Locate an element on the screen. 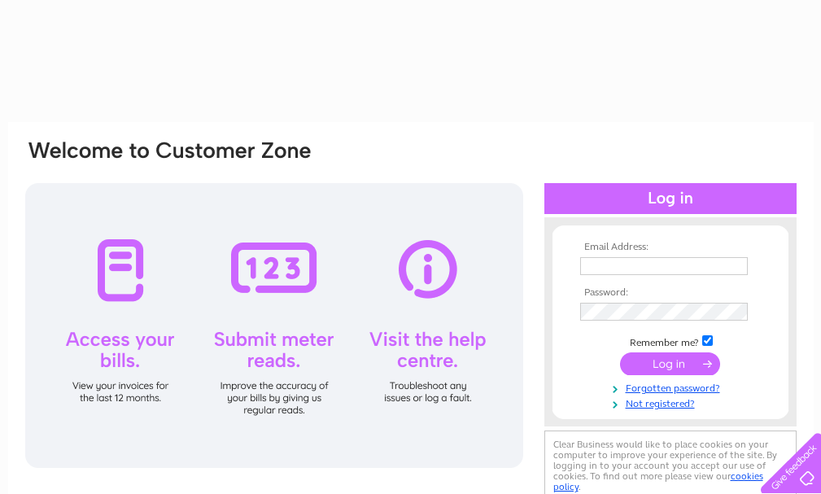  th: Email Address: is located at coordinates (671, 247).